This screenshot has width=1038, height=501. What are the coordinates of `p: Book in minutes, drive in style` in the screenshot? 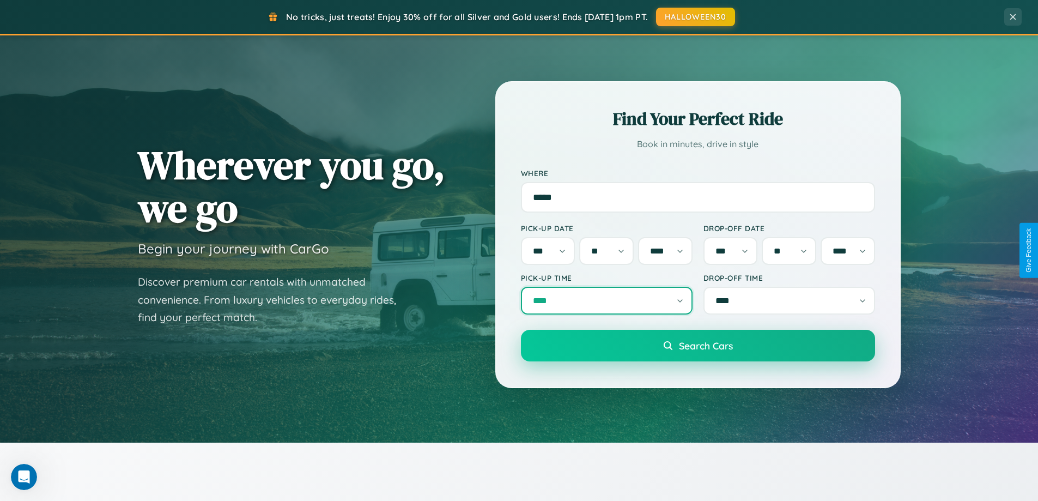 It's located at (698, 144).